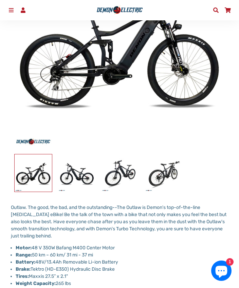  Describe the element at coordinates (23, 269) in the screenshot. I see `strong: Brake:` at that location.